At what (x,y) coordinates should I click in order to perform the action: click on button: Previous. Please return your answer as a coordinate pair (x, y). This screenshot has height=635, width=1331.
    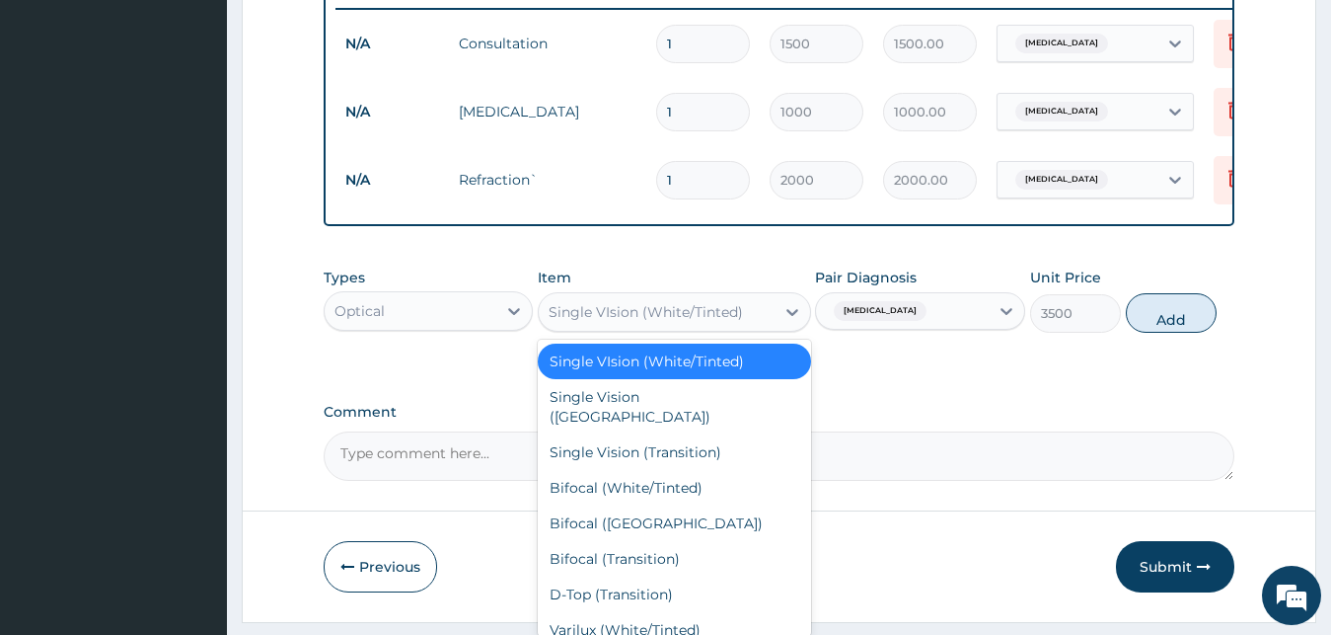
    Looking at the image, I should click on (380, 567).